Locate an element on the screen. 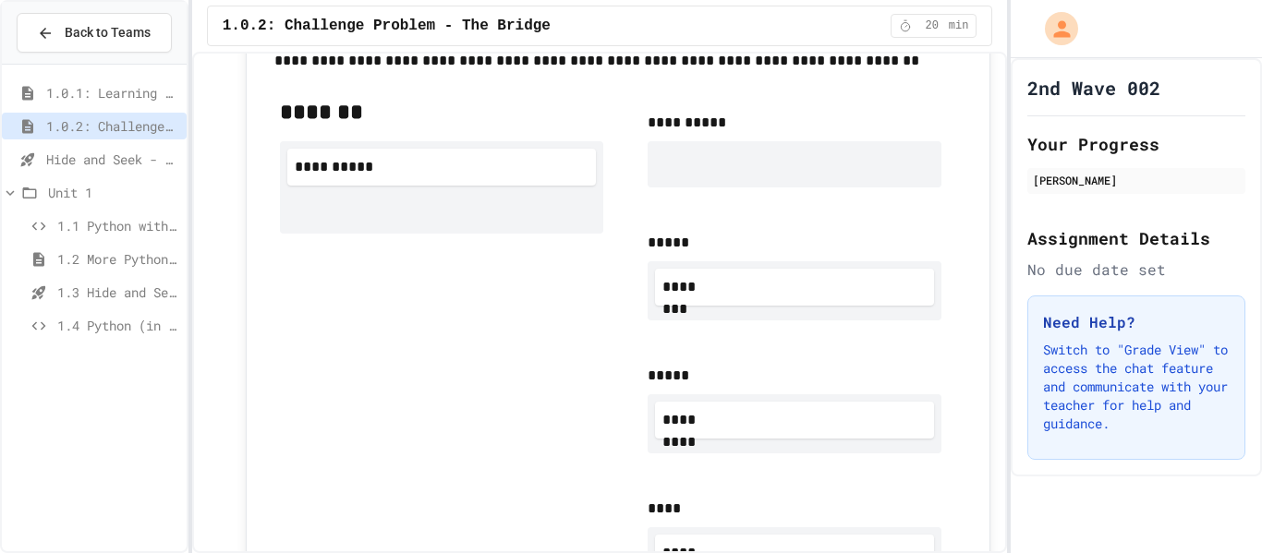 Image resolution: width=1262 pixels, height=553 pixels. div: No due date set is located at coordinates (1136, 270).